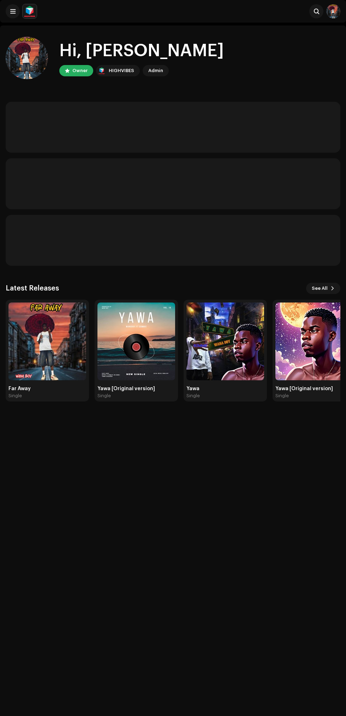  I want to click on div: Yawa [Original version], so click(136, 389).